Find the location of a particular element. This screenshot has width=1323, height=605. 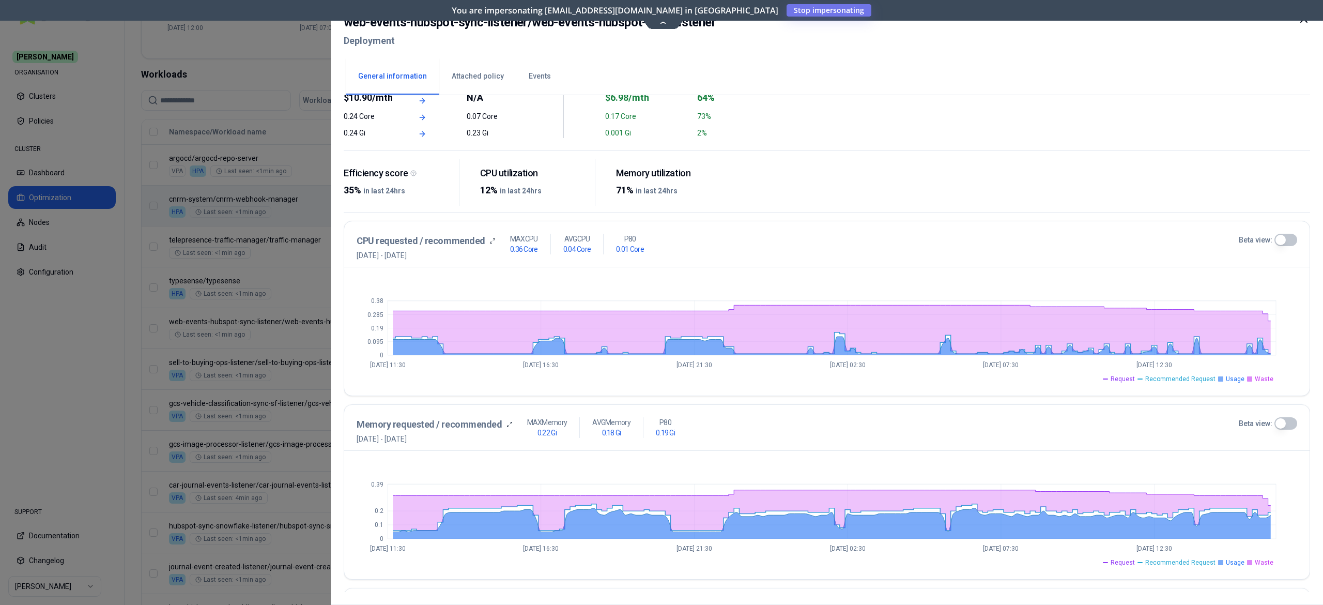

div: Efficiency score is located at coordinates (397, 173).